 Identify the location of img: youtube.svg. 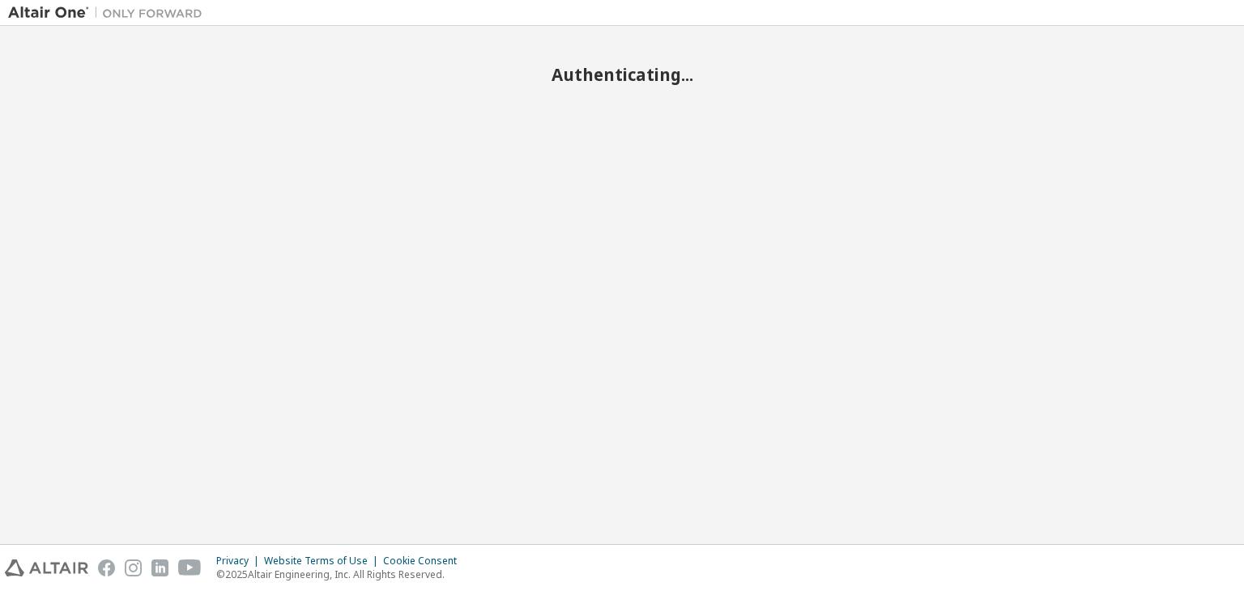
(190, 568).